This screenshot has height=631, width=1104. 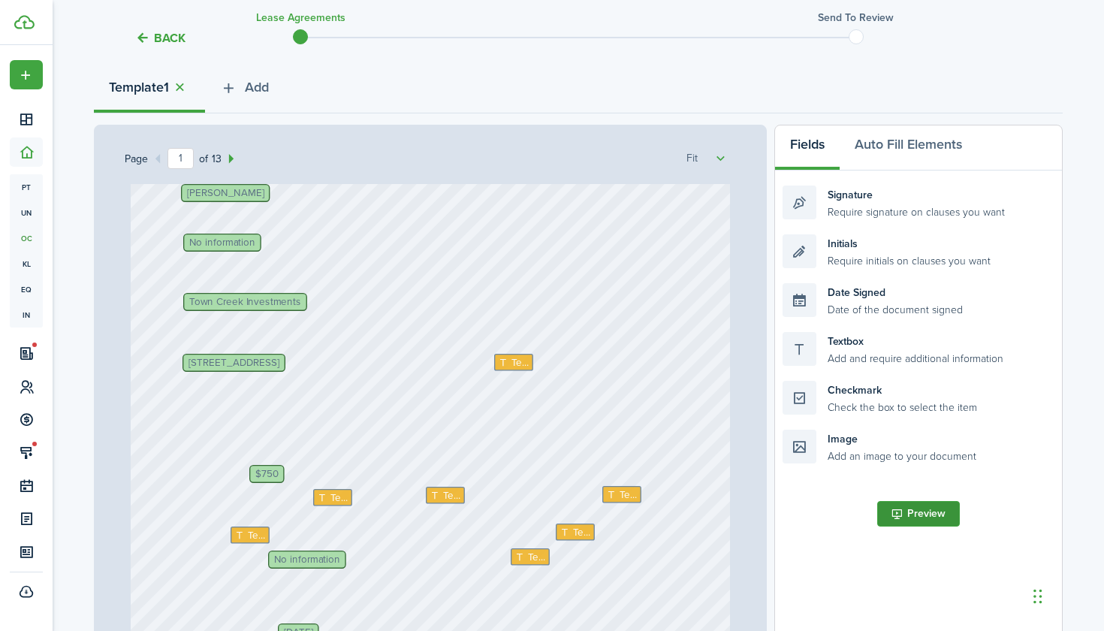 What do you see at coordinates (24, 22) in the screenshot?
I see `img: TenantCloud` at bounding box center [24, 22].